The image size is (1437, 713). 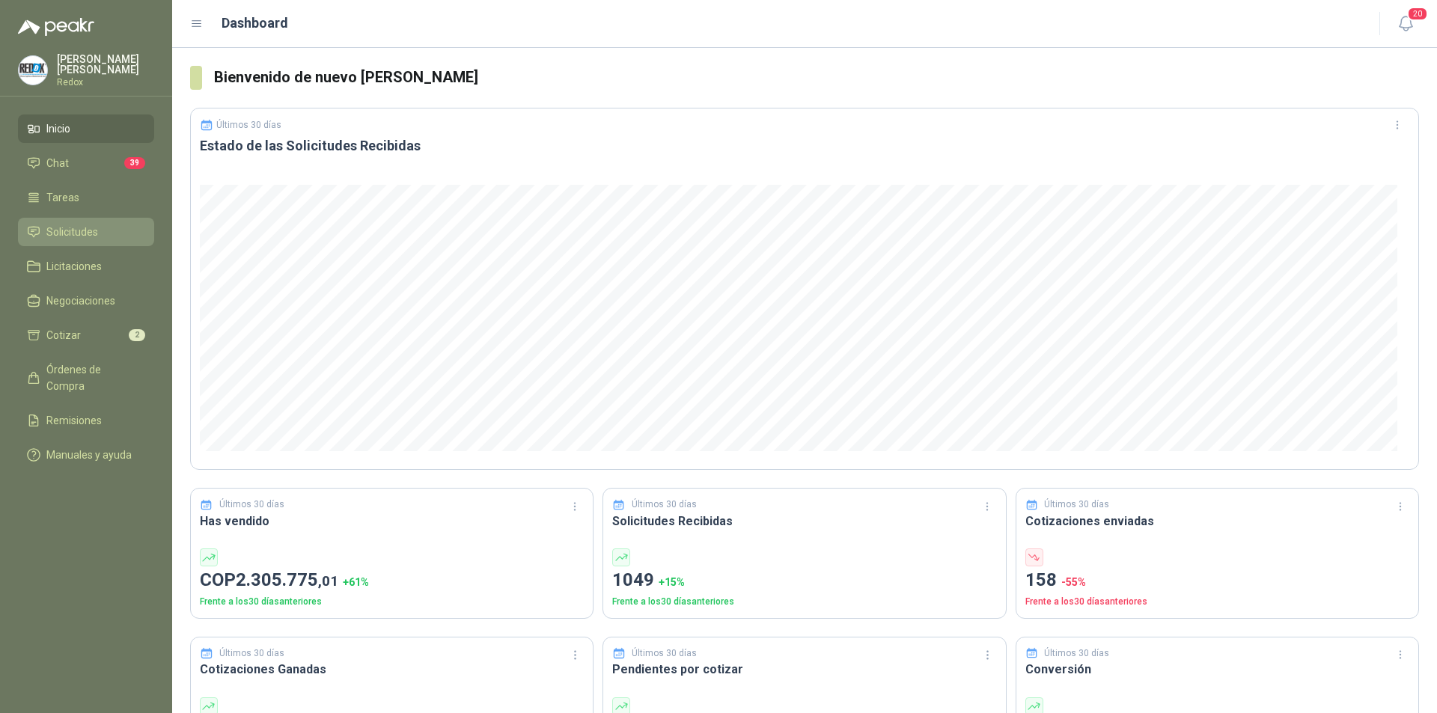 I want to click on a: Cotizar2, so click(x=86, y=335).